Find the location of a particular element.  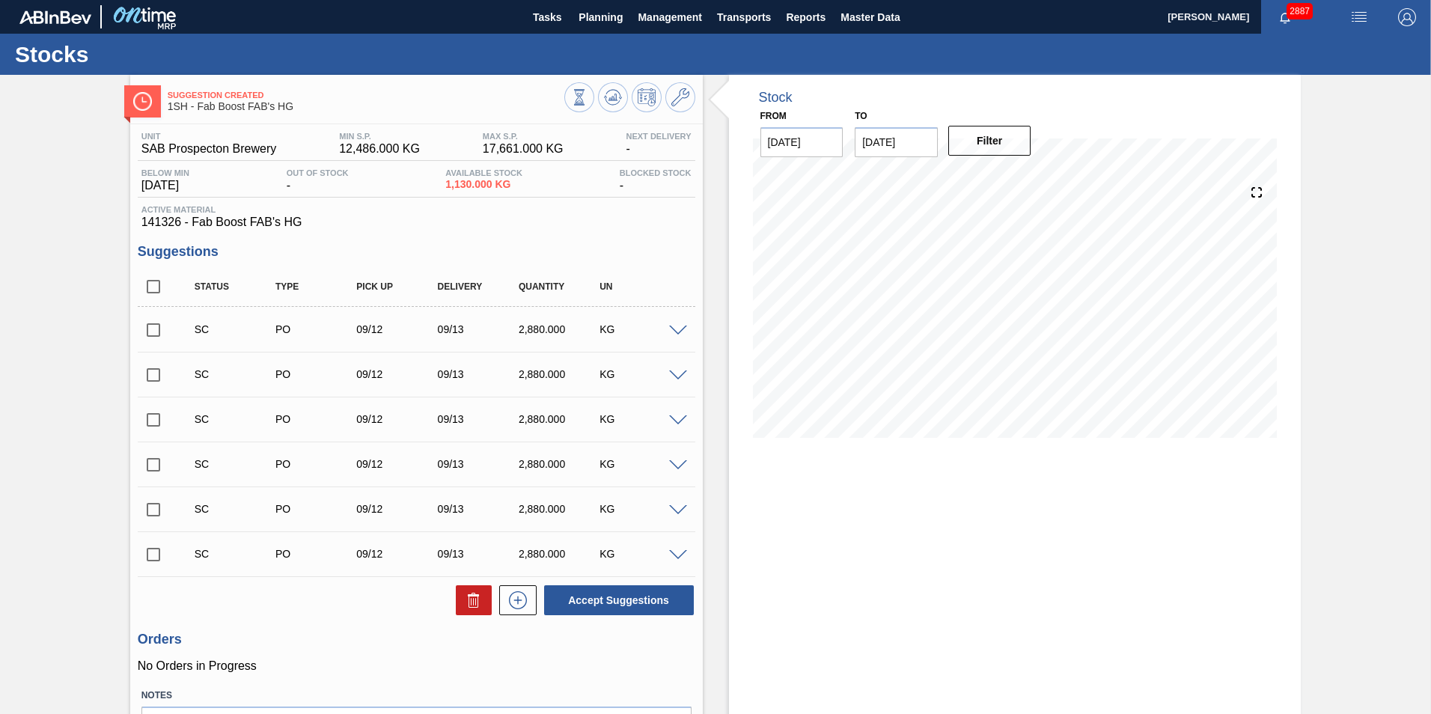

span: 17,661.000 KG is located at coordinates (523, 149).